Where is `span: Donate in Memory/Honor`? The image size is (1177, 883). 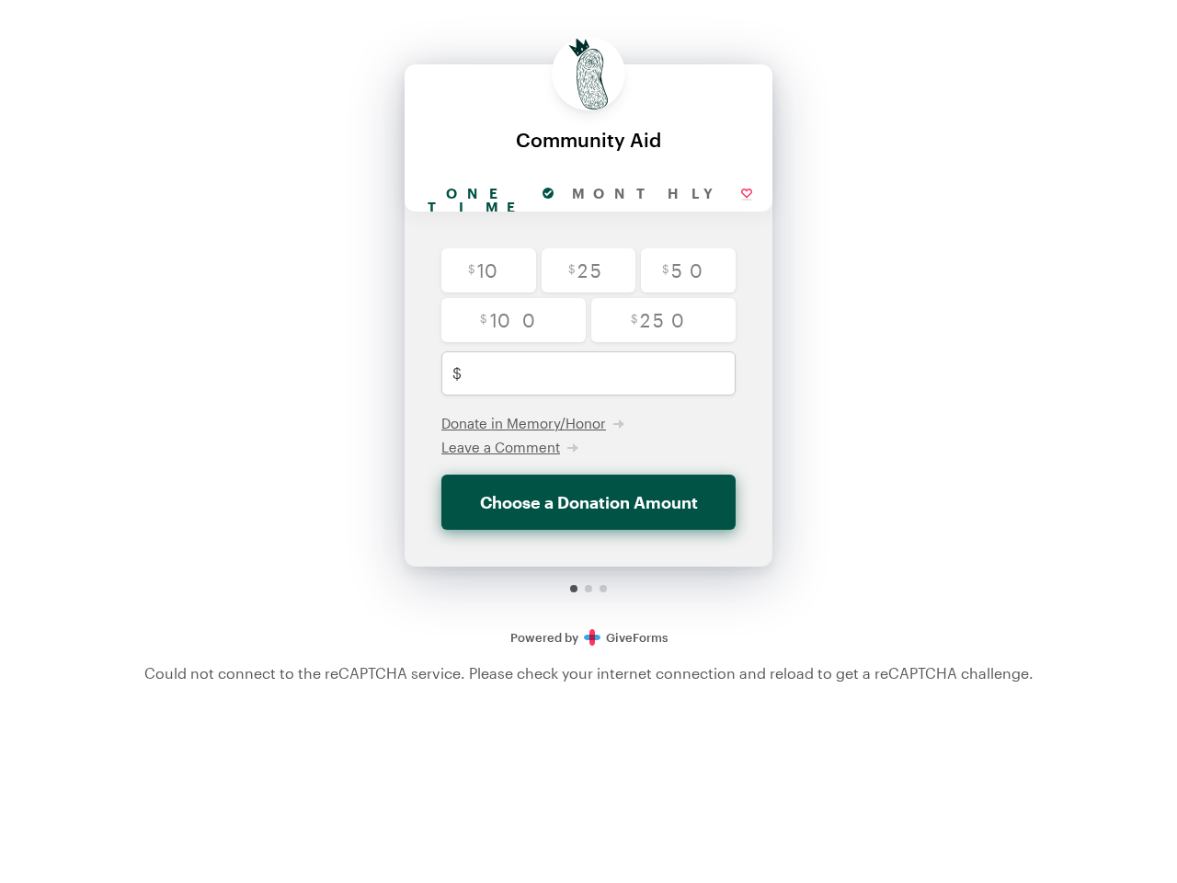 span: Donate in Memory/Honor is located at coordinates (523, 423).